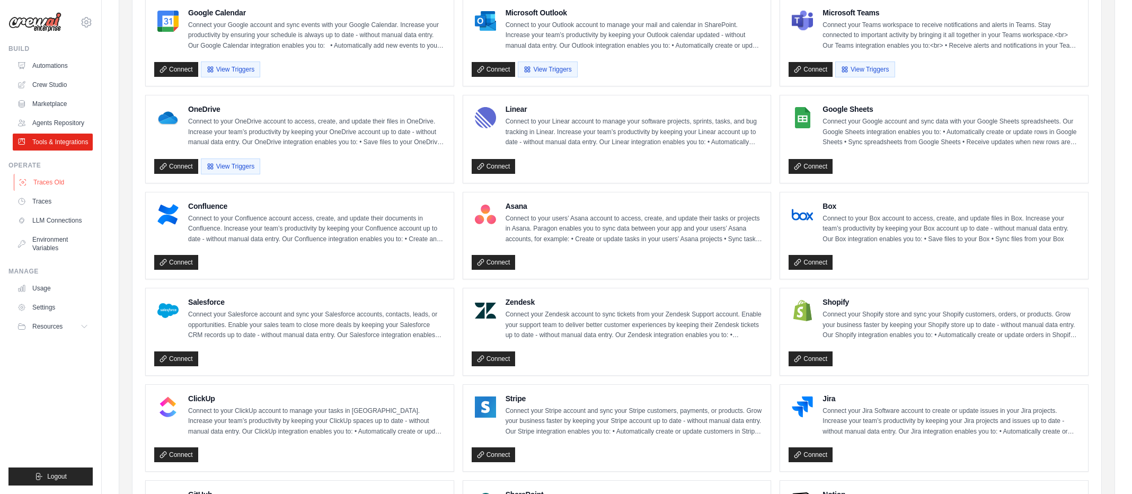 This screenshot has width=1132, height=494. What do you see at coordinates (485, 21) in the screenshot?
I see `img: Microsoft Outlook Logo` at bounding box center [485, 21].